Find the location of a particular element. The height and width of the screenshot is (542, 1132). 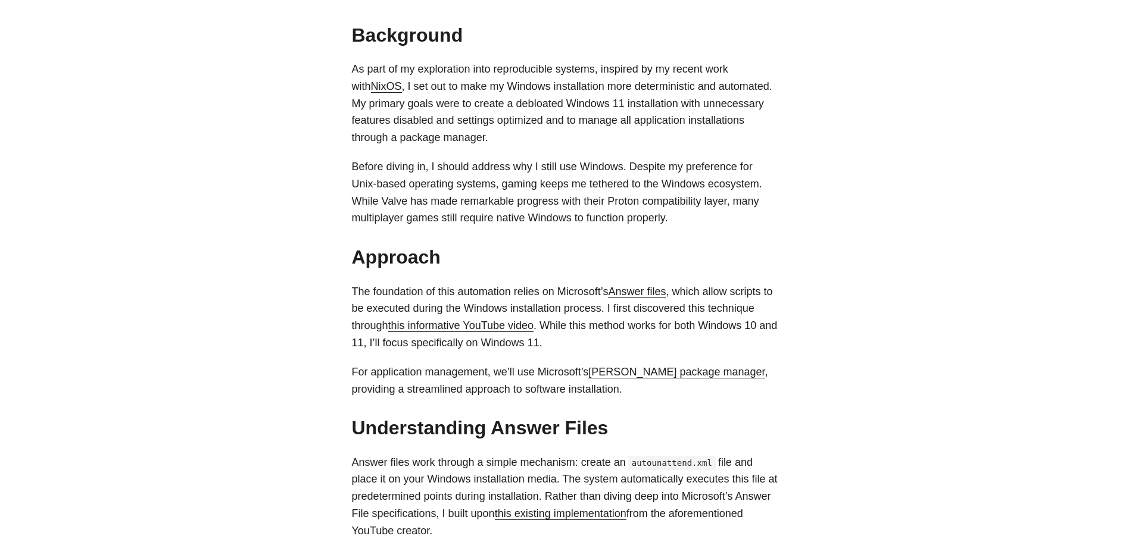

p: Before diving in, I should address why I still use Windows. Despite my preference for Unix-based ... is located at coordinates (566, 192).